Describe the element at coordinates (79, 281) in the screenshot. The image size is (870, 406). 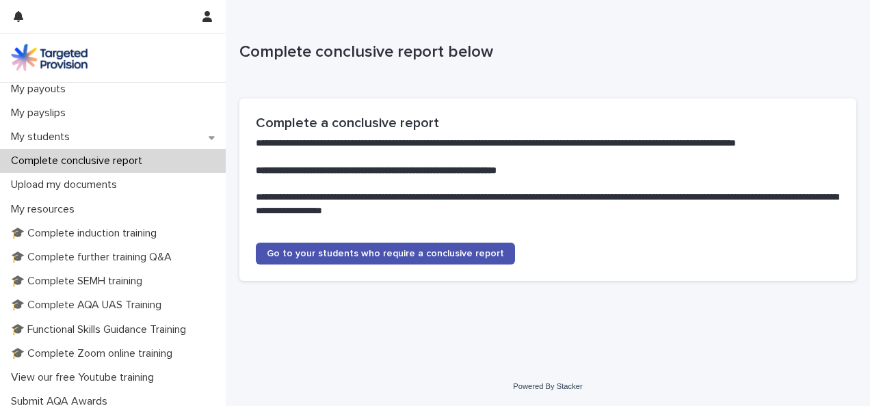
I see `p: 🎓 Complete SEMH training` at that location.